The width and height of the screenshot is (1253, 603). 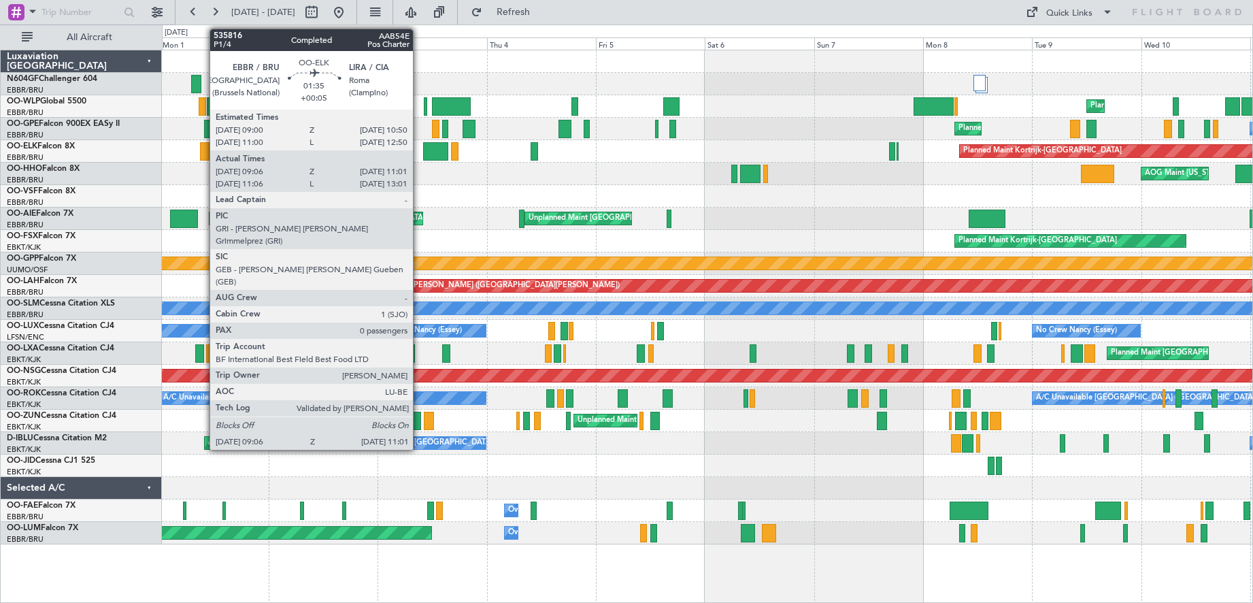 I want to click on div: Mon 8, so click(x=978, y=44).